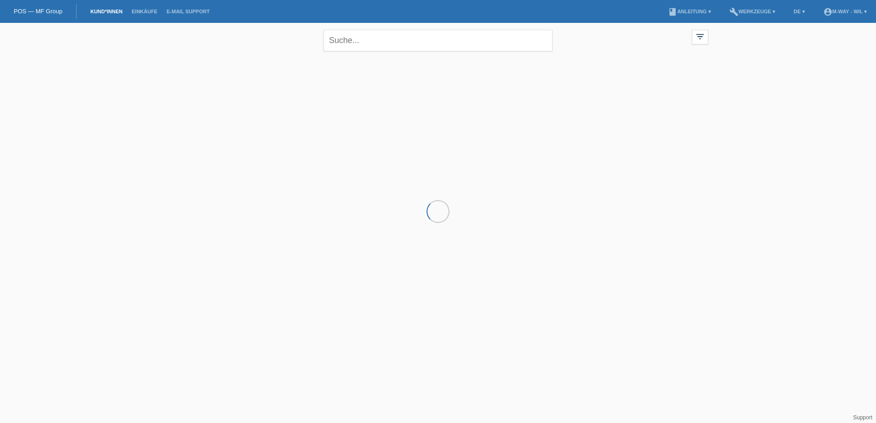 This screenshot has height=423, width=876. What do you see at coordinates (672, 12) in the screenshot?
I see `i: book` at bounding box center [672, 12].